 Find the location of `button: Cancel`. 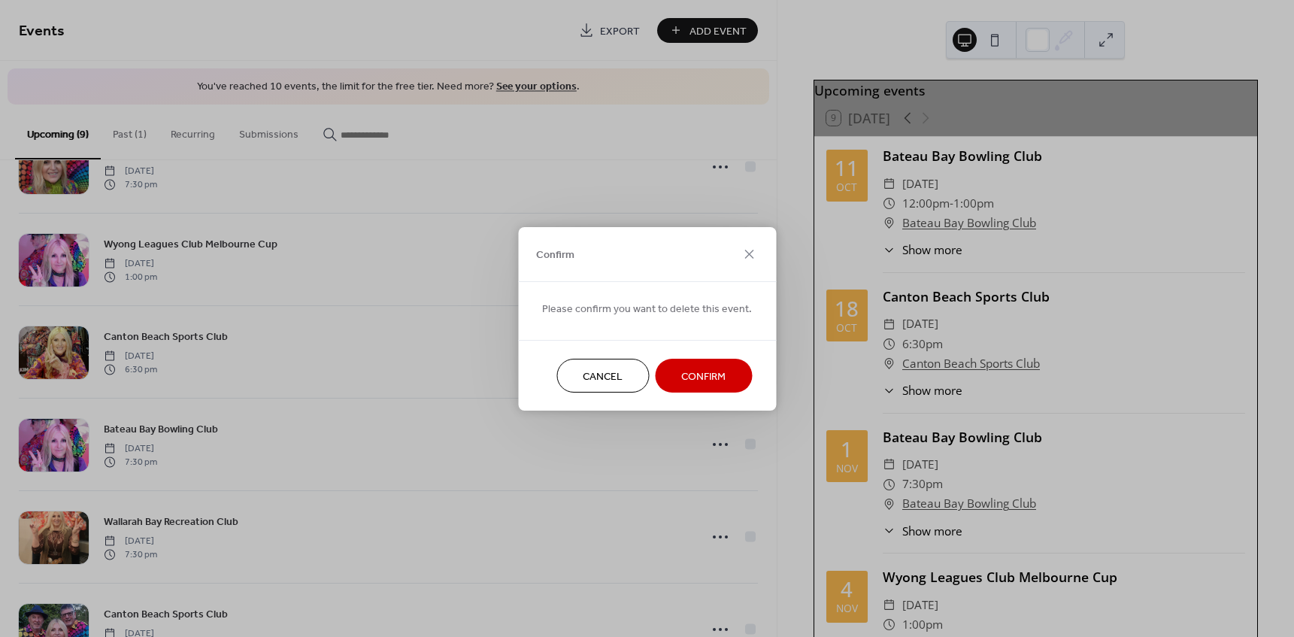

button: Cancel is located at coordinates (602, 375).